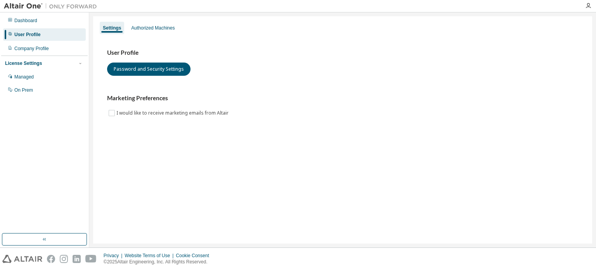  I want to click on label: I would like to receive marketing emails from Altair, so click(173, 113).